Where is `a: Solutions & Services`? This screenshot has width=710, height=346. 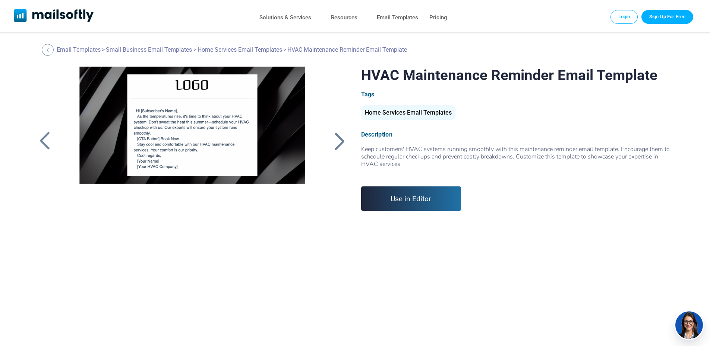 a: Solutions & Services is located at coordinates (285, 18).